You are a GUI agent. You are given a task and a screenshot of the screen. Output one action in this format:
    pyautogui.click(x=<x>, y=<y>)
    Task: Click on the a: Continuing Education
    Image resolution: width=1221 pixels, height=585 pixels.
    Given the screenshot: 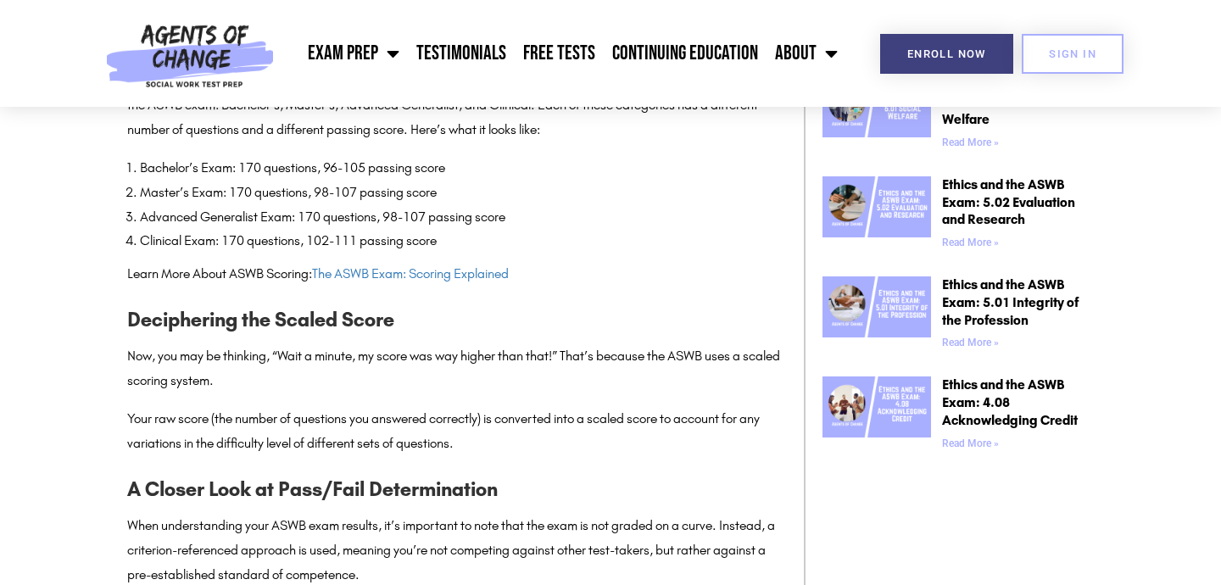 What is the action you would take?
    pyautogui.click(x=685, y=53)
    